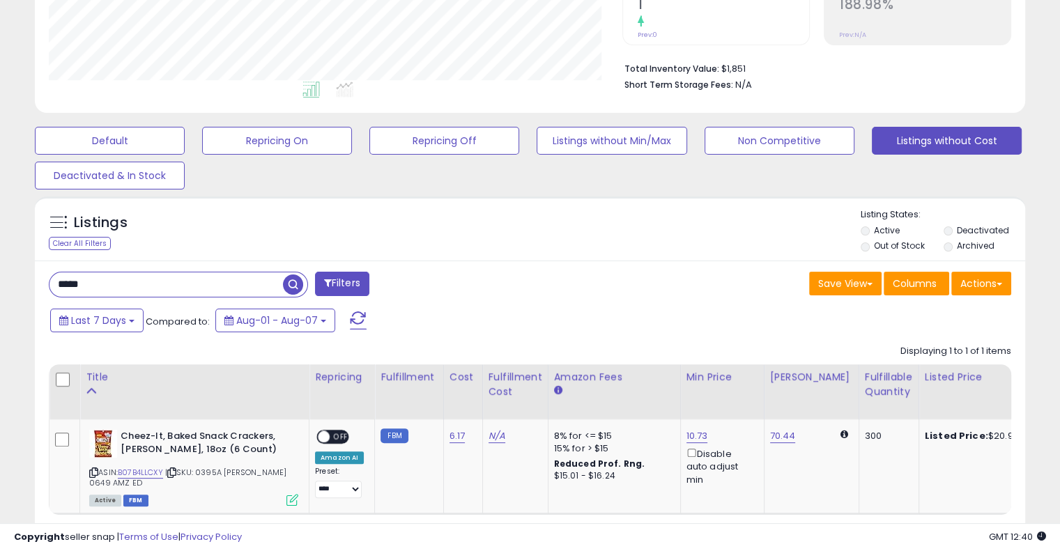 The width and height of the screenshot is (1060, 551). Describe the element at coordinates (79, 243) in the screenshot. I see `div: Clear All Filters` at that location.